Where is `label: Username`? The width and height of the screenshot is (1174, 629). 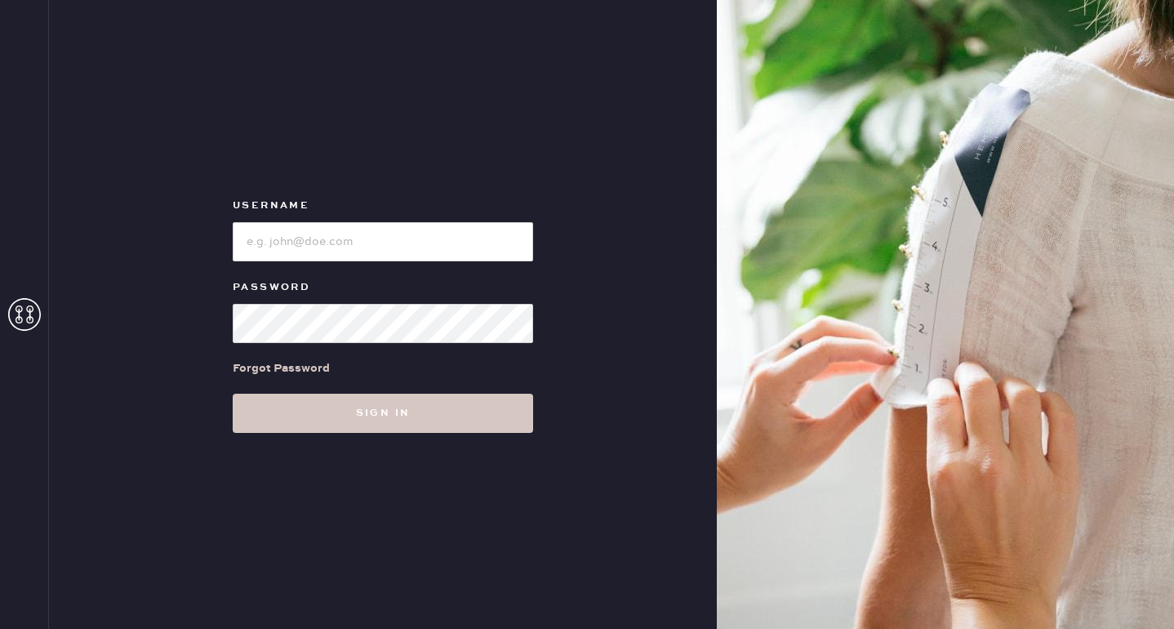
label: Username is located at coordinates (383, 206).